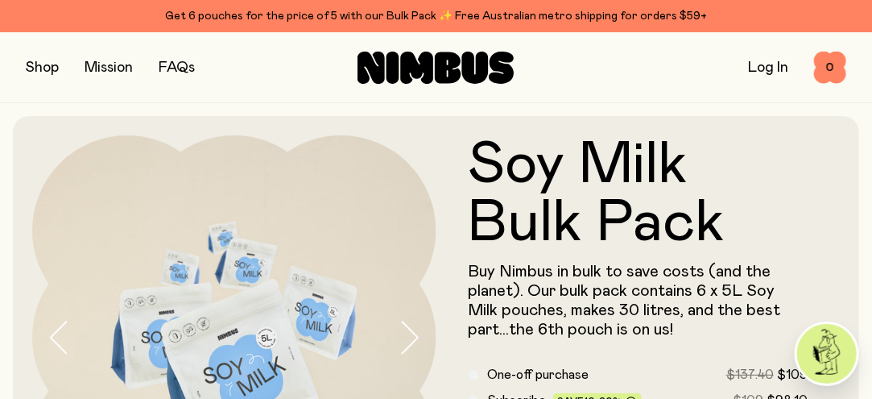 This screenshot has width=872, height=399. Describe the element at coordinates (830, 68) in the screenshot. I see `span: 0` at that location.